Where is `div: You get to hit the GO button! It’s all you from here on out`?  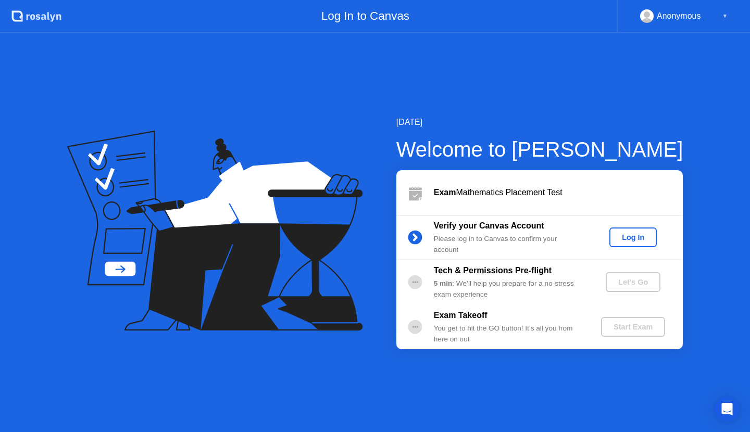
div: You get to hit the GO button! It’s all you from here on out is located at coordinates (509, 334).